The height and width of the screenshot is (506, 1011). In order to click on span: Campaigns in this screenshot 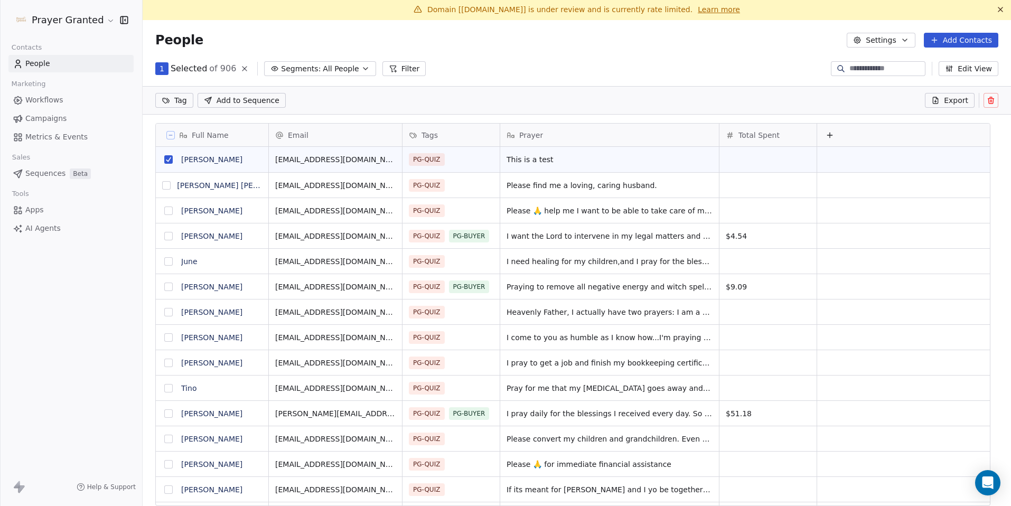, I will do `click(46, 118)`.